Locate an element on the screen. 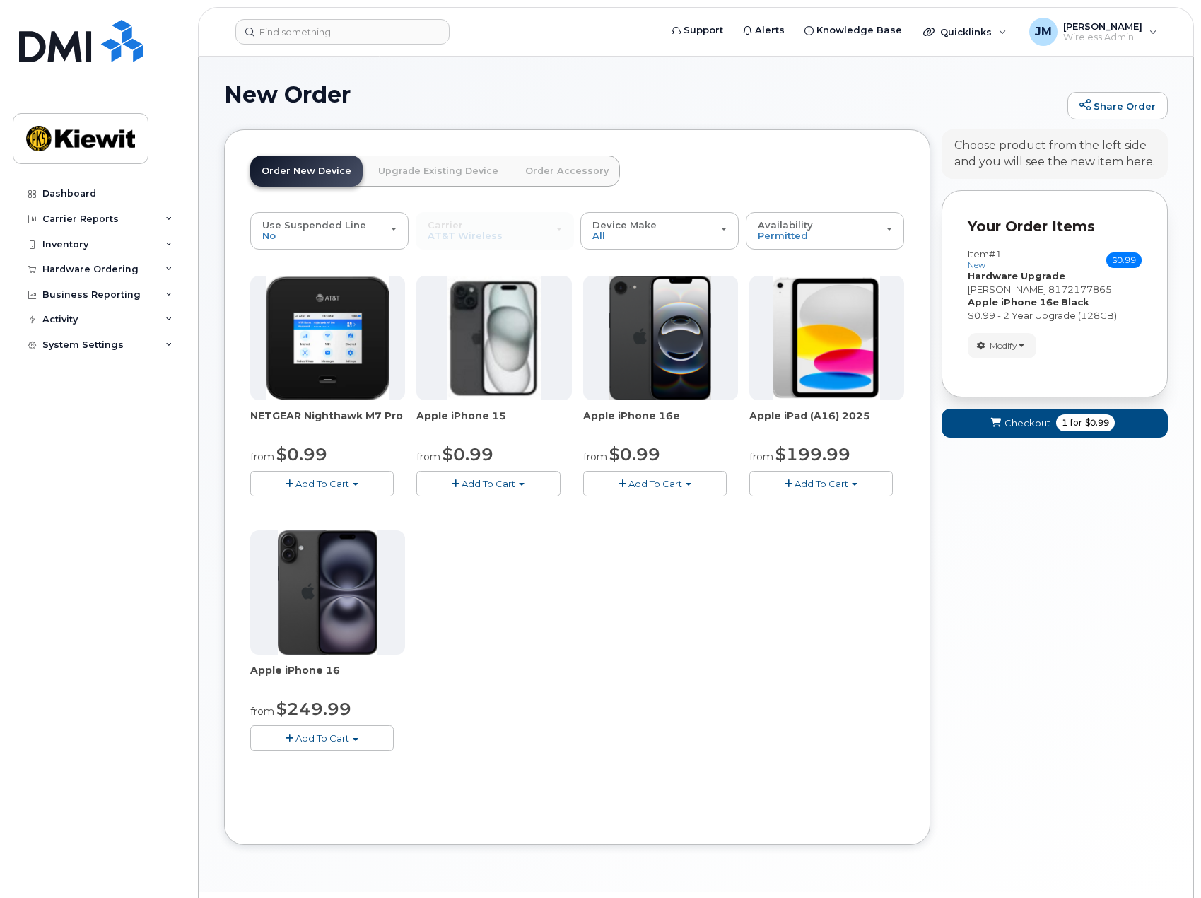  span: for is located at coordinates (1076, 423).